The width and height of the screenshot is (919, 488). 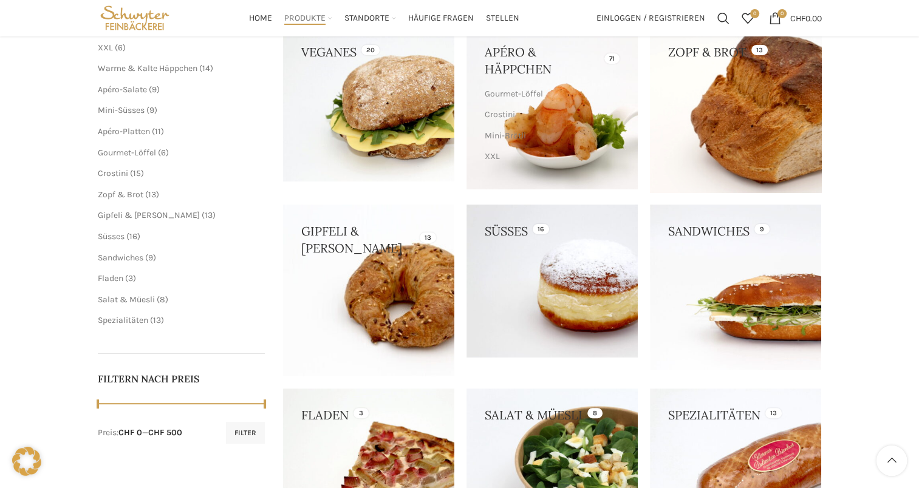 What do you see at coordinates (111, 278) in the screenshot?
I see `a: Fladen` at bounding box center [111, 278].